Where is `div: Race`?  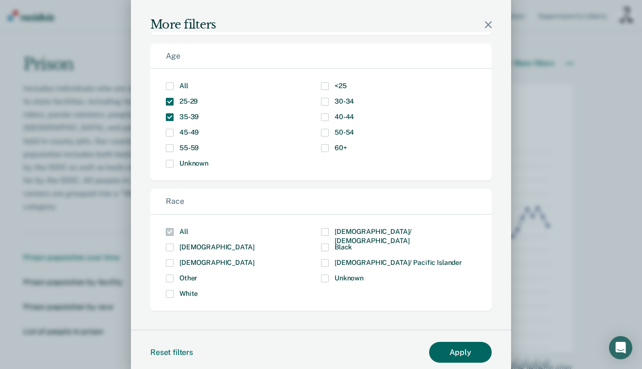 div: Race is located at coordinates (321, 202).